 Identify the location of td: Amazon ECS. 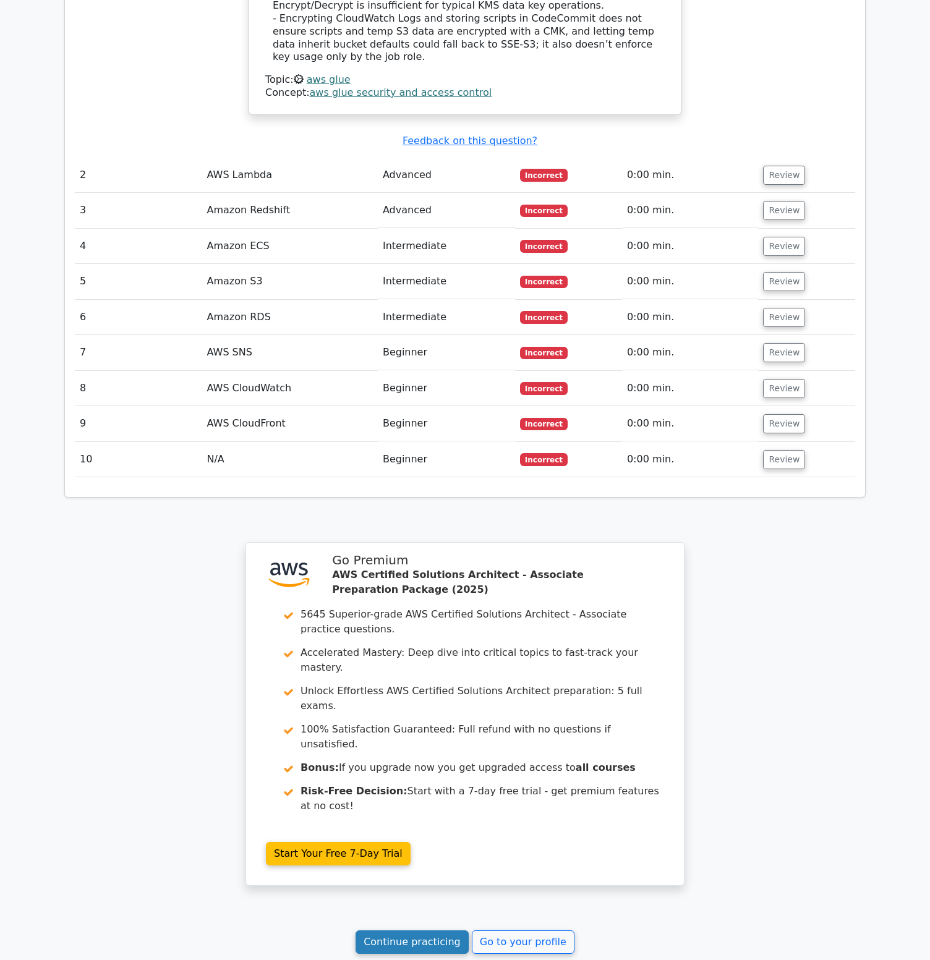
(289, 246).